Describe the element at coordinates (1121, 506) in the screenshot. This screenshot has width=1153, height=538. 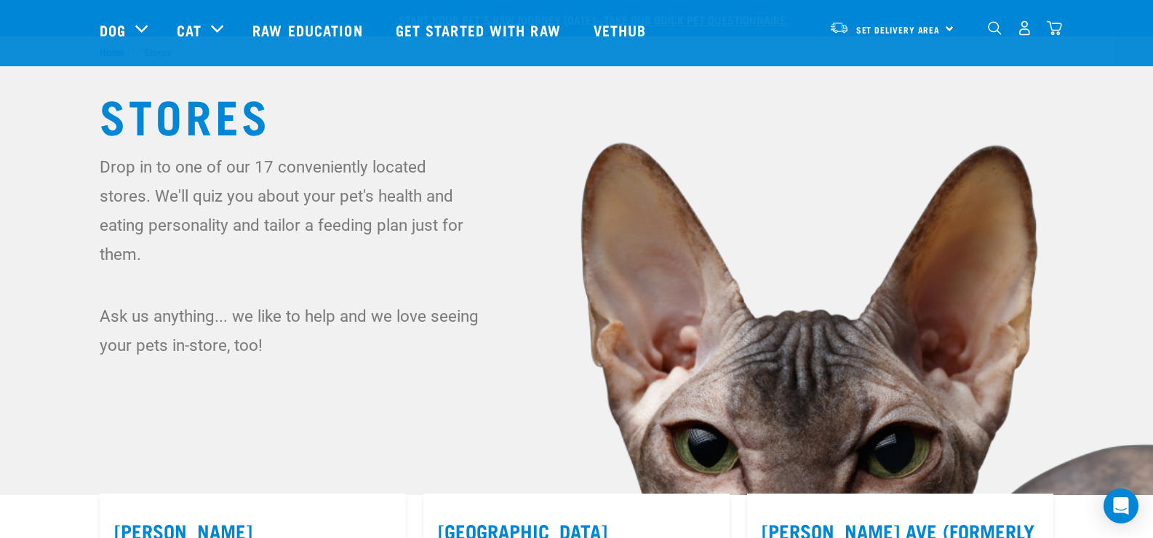
I see `div: Open Intercom Messenger` at that location.